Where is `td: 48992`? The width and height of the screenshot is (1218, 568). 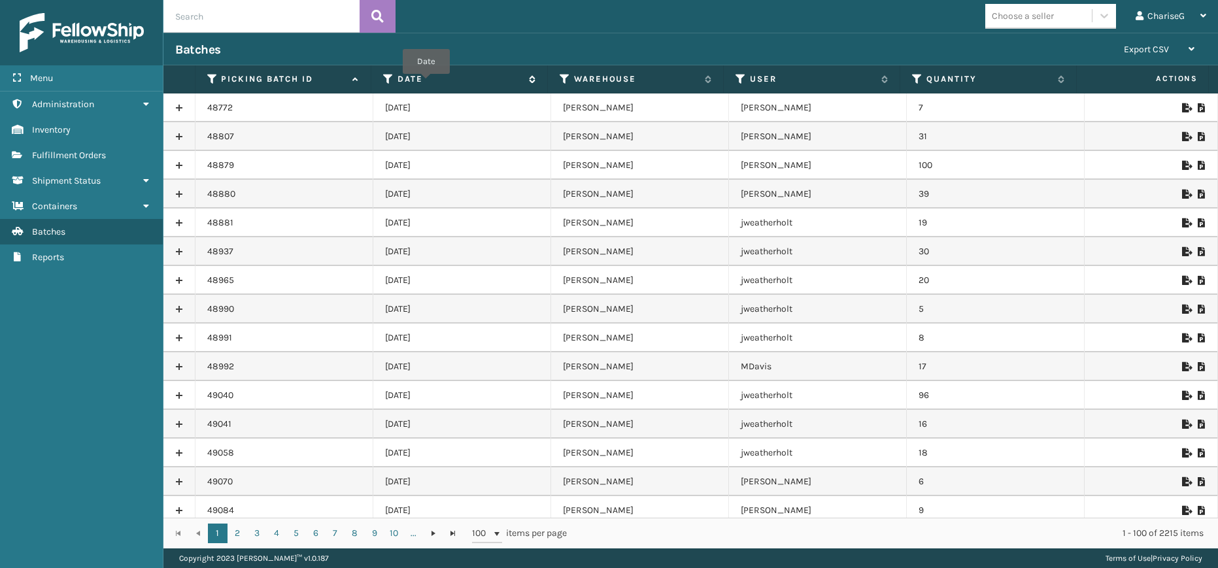 td: 48992 is located at coordinates (284, 367).